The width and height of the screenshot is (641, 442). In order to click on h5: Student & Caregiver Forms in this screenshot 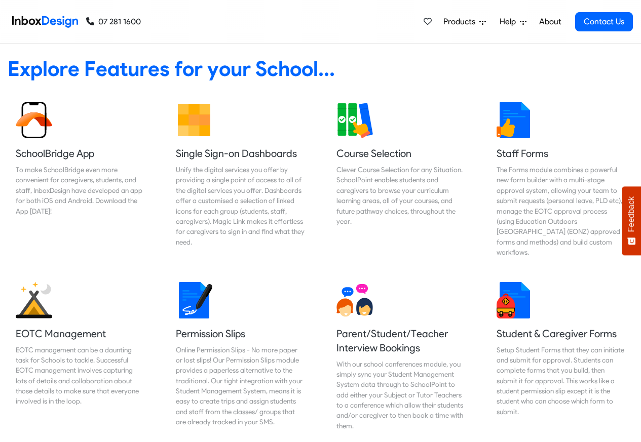, I will do `click(561, 334)`.